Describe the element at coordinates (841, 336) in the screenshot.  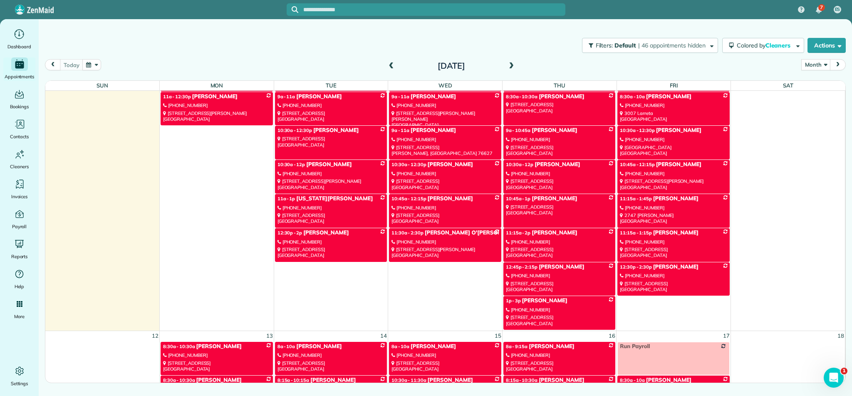
I see `a: 18` at that location.